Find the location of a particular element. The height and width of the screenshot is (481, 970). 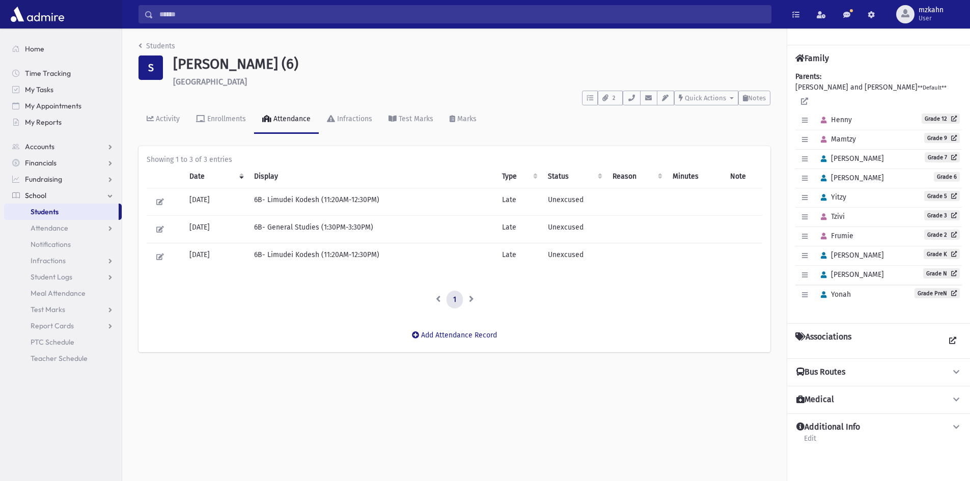

span: Infractions is located at coordinates (48, 261).